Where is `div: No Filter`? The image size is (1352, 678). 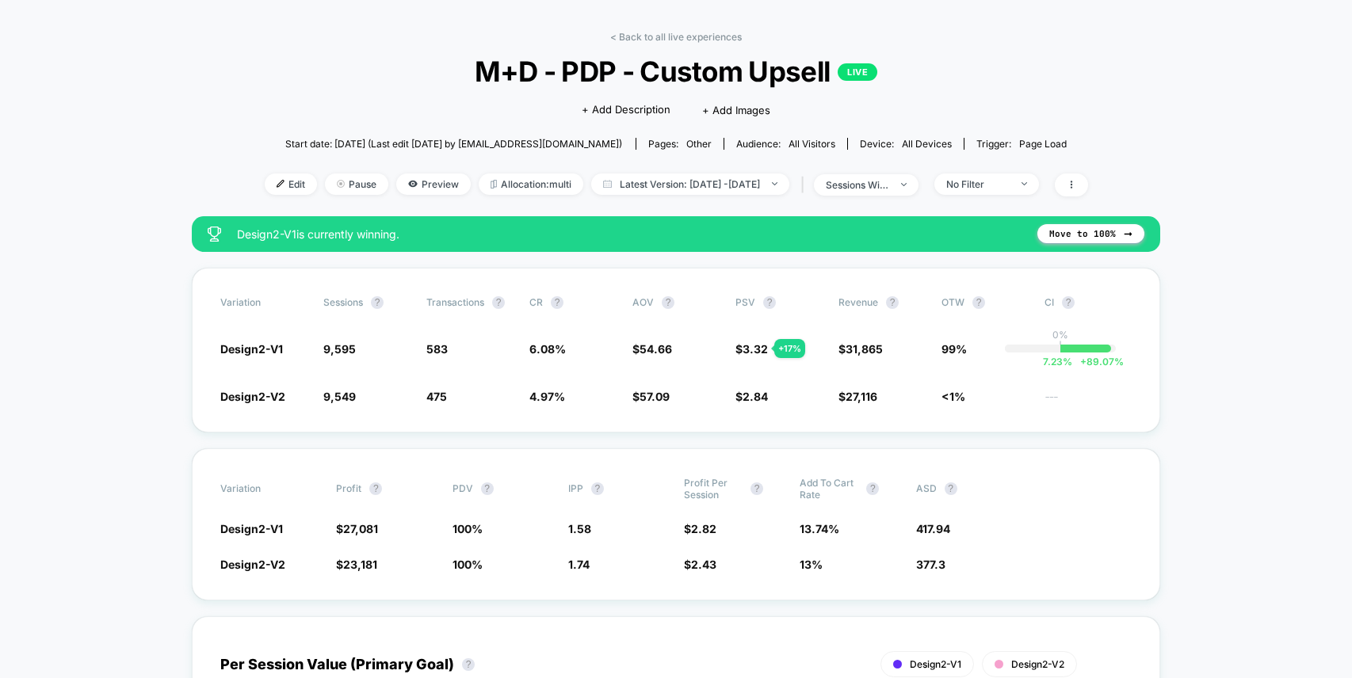 div: No Filter is located at coordinates (978, 184).